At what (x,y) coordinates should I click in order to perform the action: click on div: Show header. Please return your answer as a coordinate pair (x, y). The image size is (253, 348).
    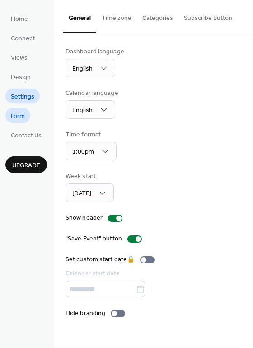
    Looking at the image, I should click on (84, 218).